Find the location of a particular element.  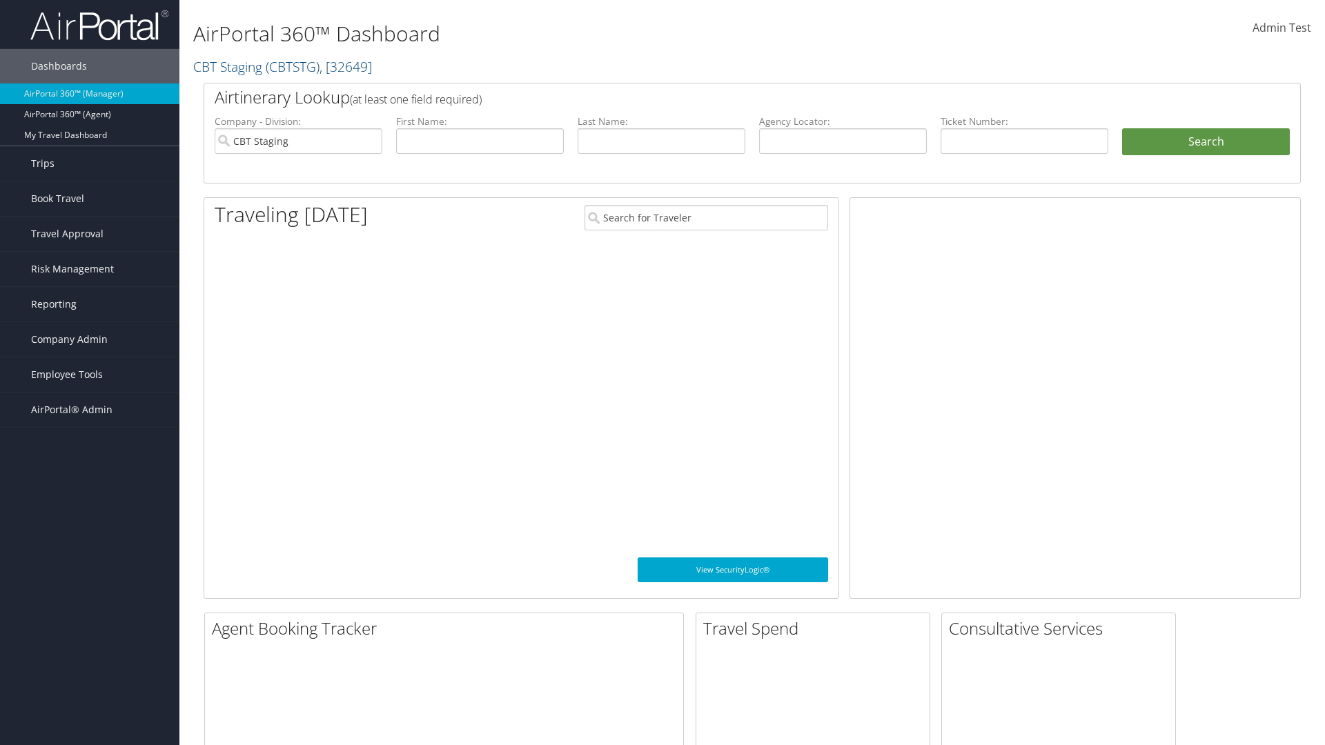

input: Search for Traveler is located at coordinates (706, 217).